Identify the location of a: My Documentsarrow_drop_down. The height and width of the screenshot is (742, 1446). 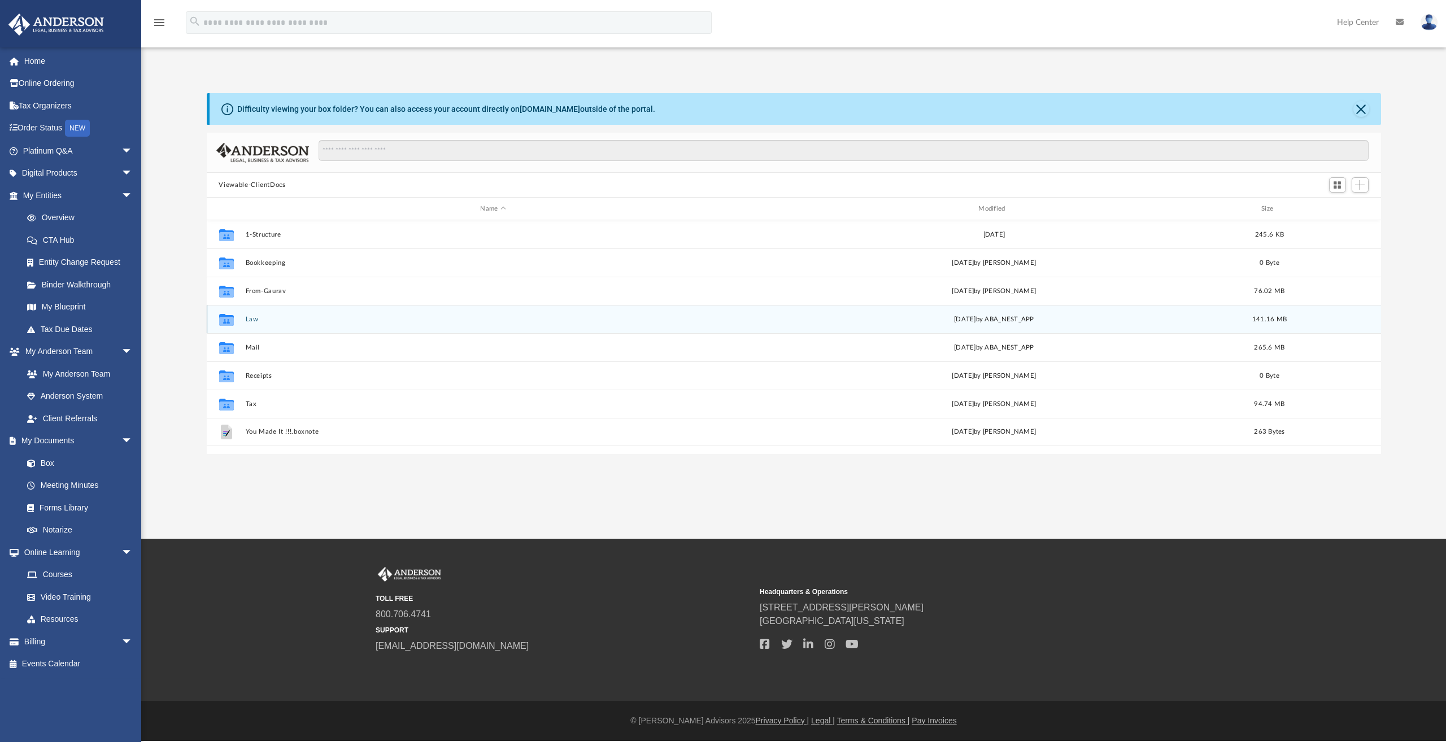
(76, 441).